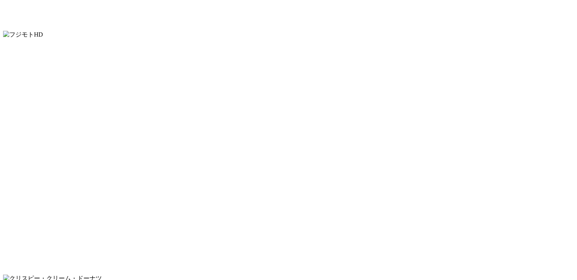 The height and width of the screenshot is (280, 577). Describe the element at coordinates (96, 179) in the screenshot. I see `img: ヤマサ醤油` at that location.